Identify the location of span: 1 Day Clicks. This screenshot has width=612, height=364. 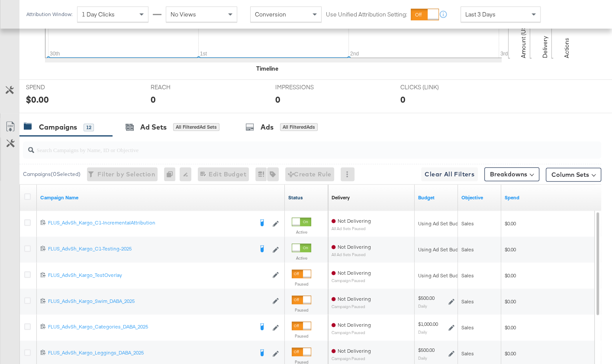
(98, 14).